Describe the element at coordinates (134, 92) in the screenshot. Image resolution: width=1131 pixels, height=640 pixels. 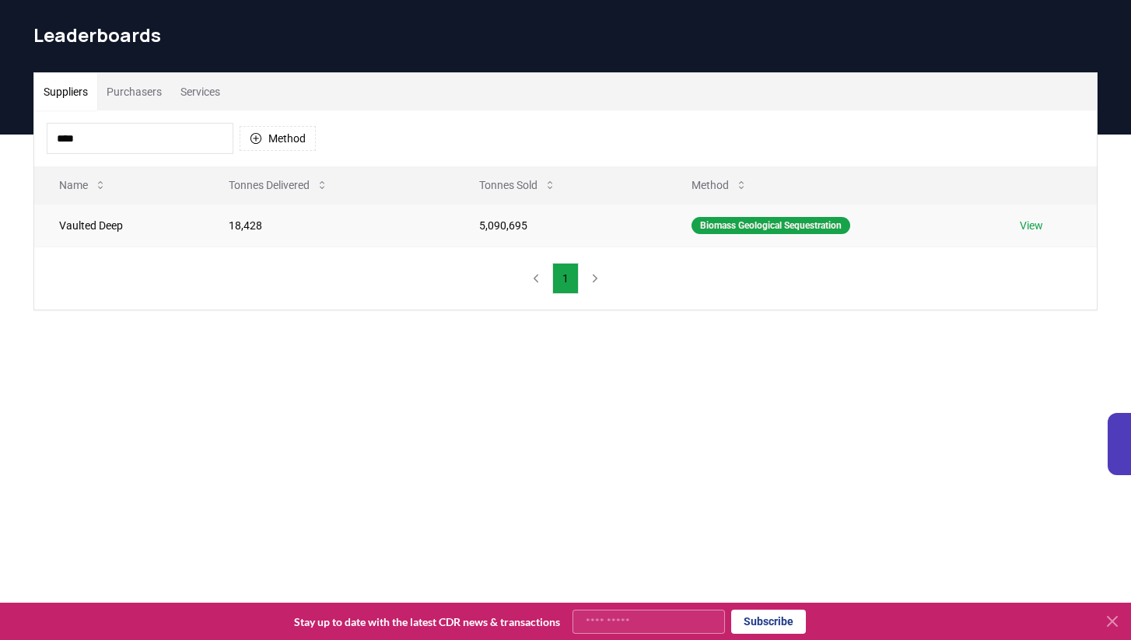
I see `button: Purchasers` at that location.